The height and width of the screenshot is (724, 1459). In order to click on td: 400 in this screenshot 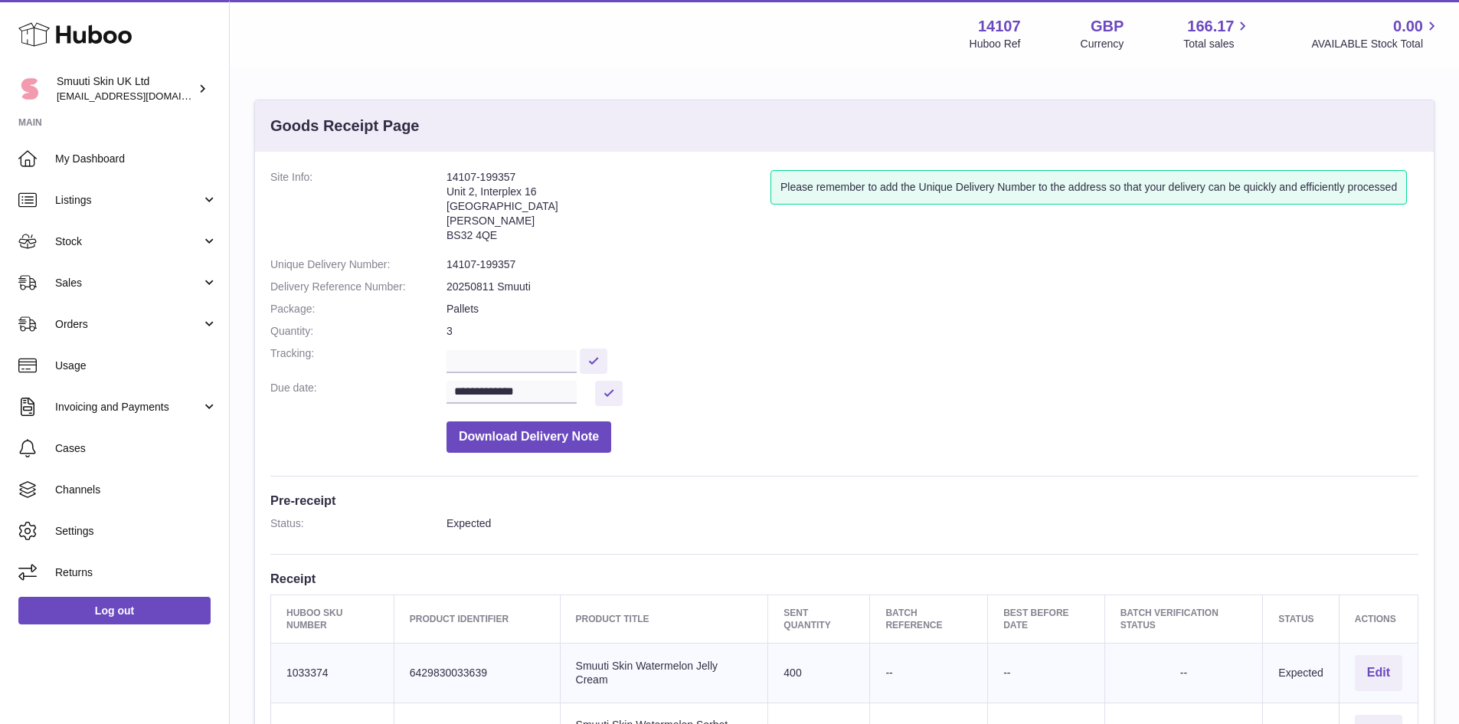, I will do `click(819, 673)`.